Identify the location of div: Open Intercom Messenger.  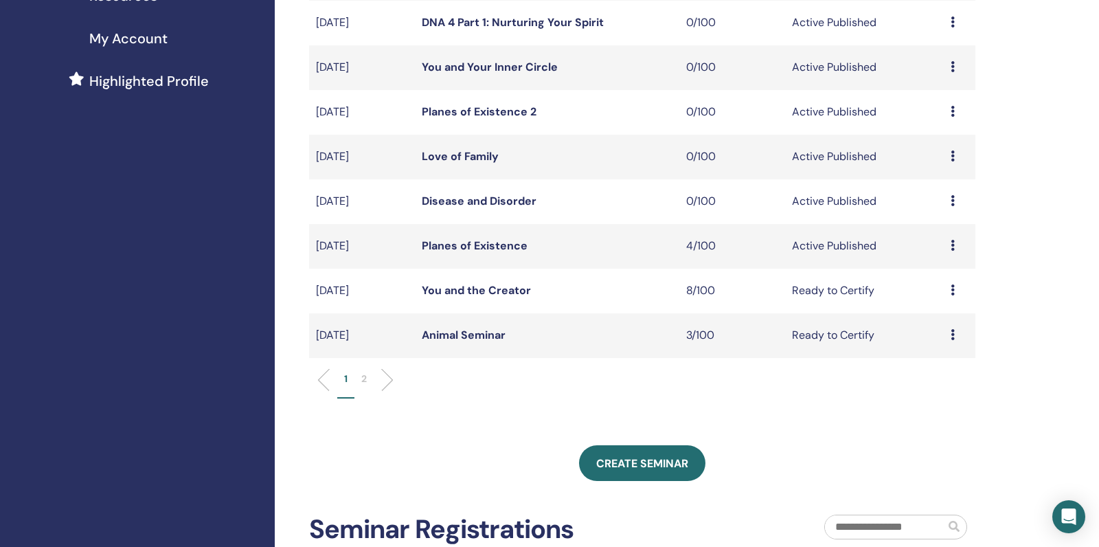
(1069, 517).